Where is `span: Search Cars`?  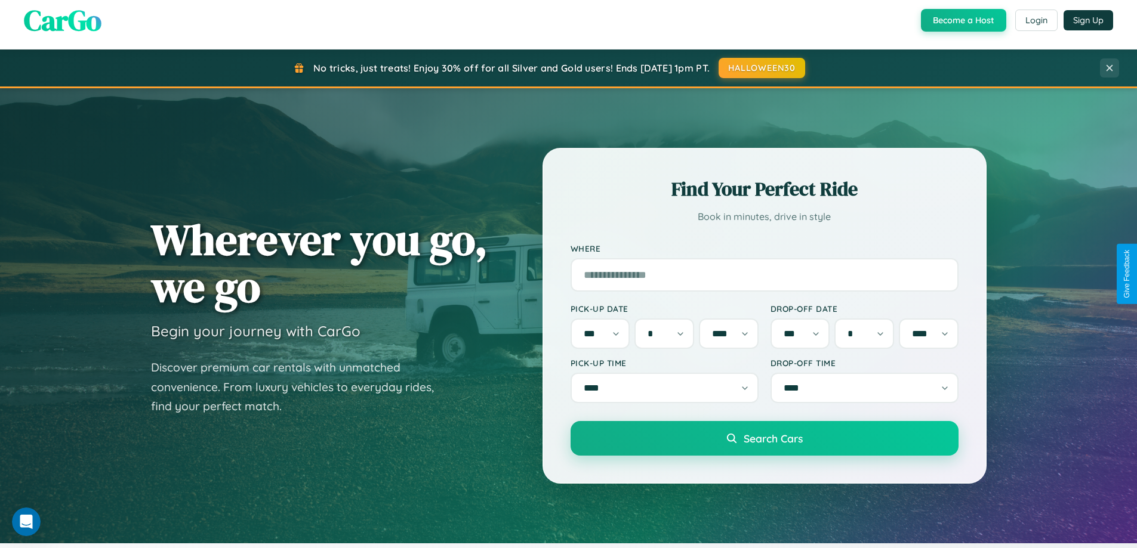 span: Search Cars is located at coordinates (773, 439).